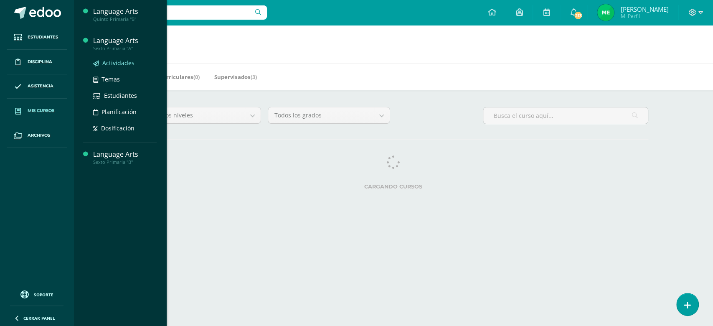 The image size is (713, 326). What do you see at coordinates (125, 19) in the screenshot?
I see `div: Quinto Primaria "B"` at bounding box center [125, 19].